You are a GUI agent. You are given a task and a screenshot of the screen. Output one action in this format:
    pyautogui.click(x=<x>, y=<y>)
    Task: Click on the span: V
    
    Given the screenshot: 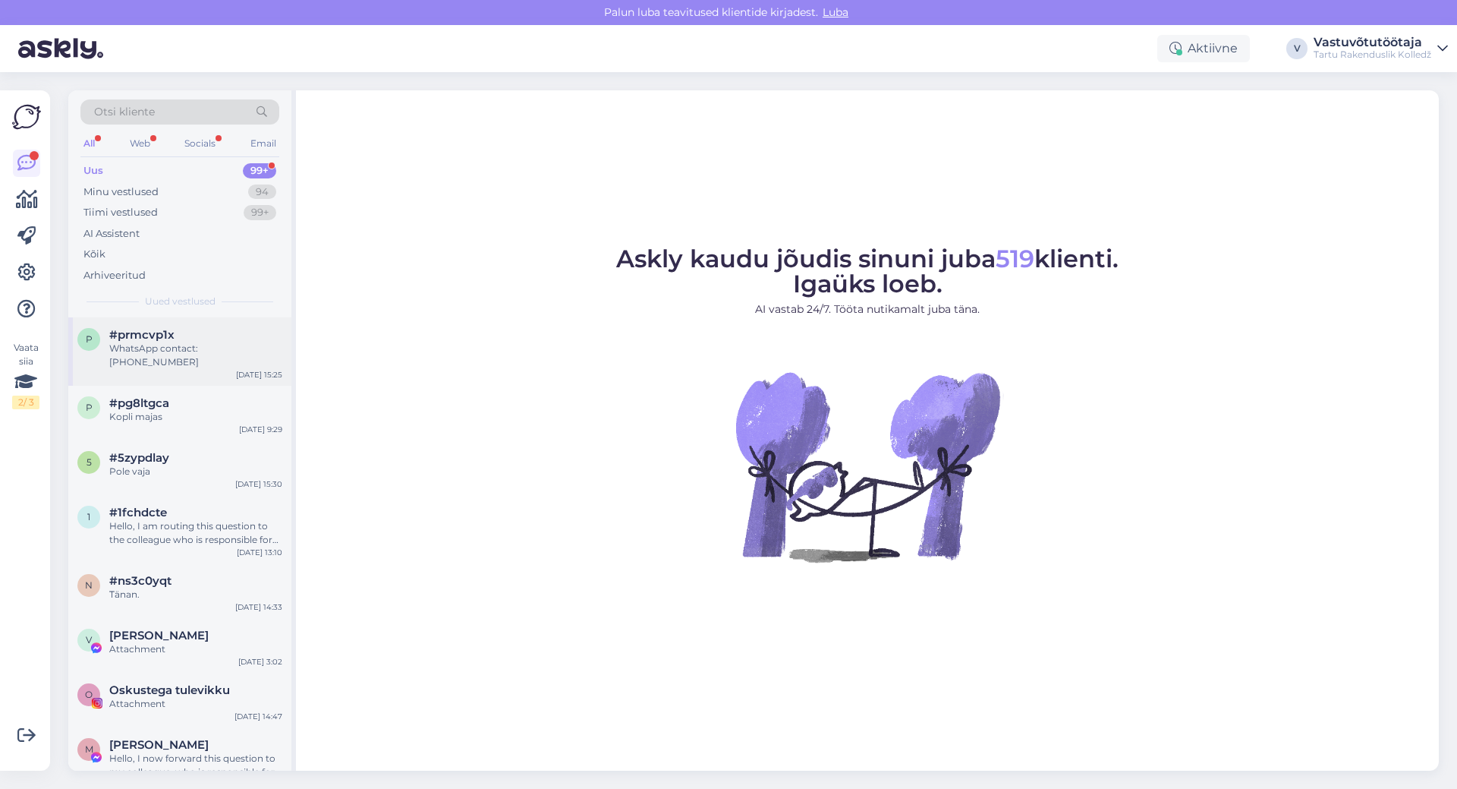 What is the action you would take?
    pyautogui.click(x=89, y=639)
    